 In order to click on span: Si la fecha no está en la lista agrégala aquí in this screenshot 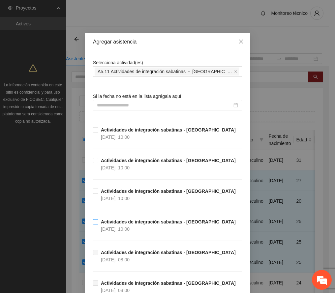, I will do `click(137, 96)`.